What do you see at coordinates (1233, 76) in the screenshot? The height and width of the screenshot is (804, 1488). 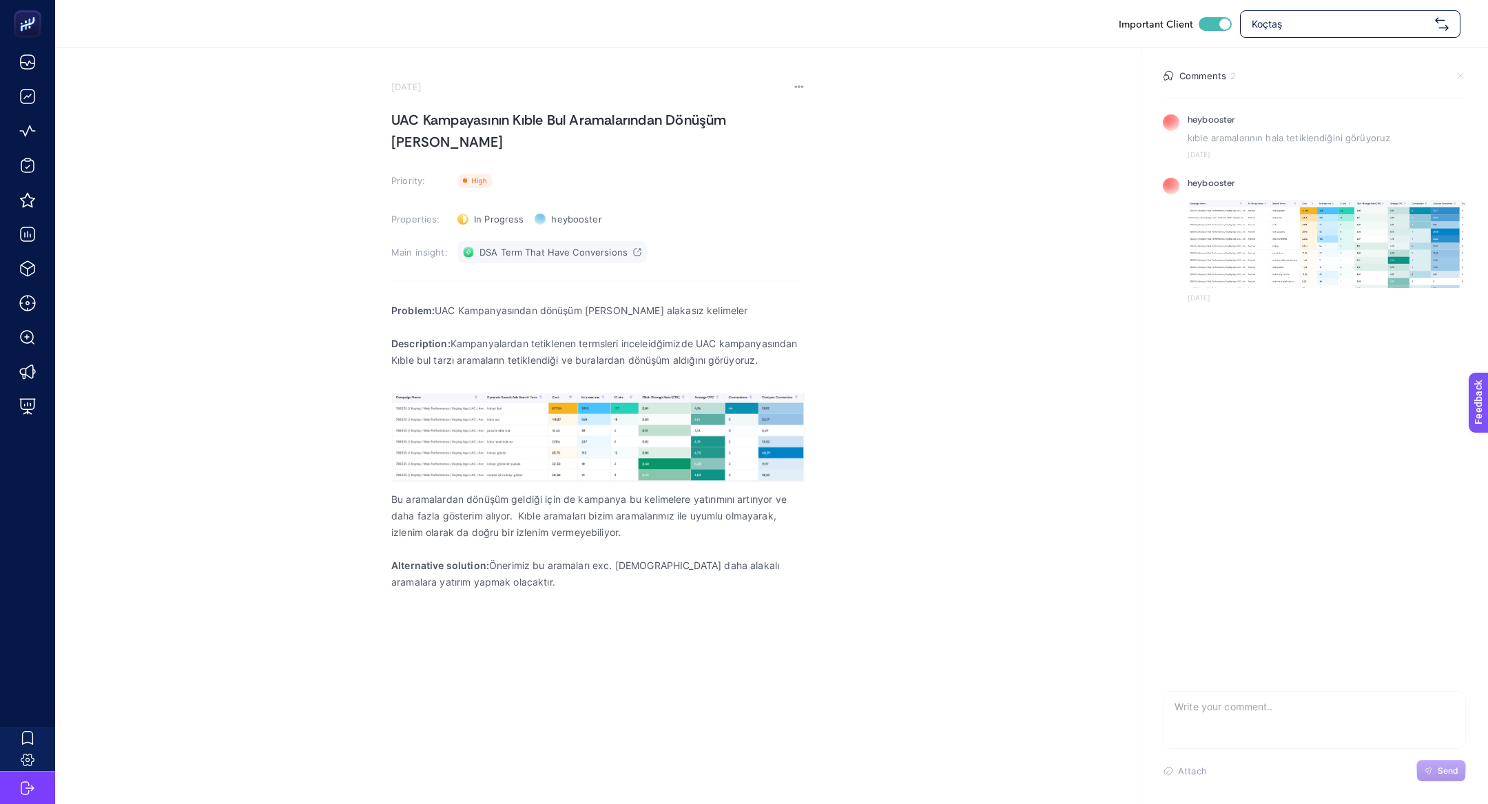 I see `data: 2` at bounding box center [1233, 76].